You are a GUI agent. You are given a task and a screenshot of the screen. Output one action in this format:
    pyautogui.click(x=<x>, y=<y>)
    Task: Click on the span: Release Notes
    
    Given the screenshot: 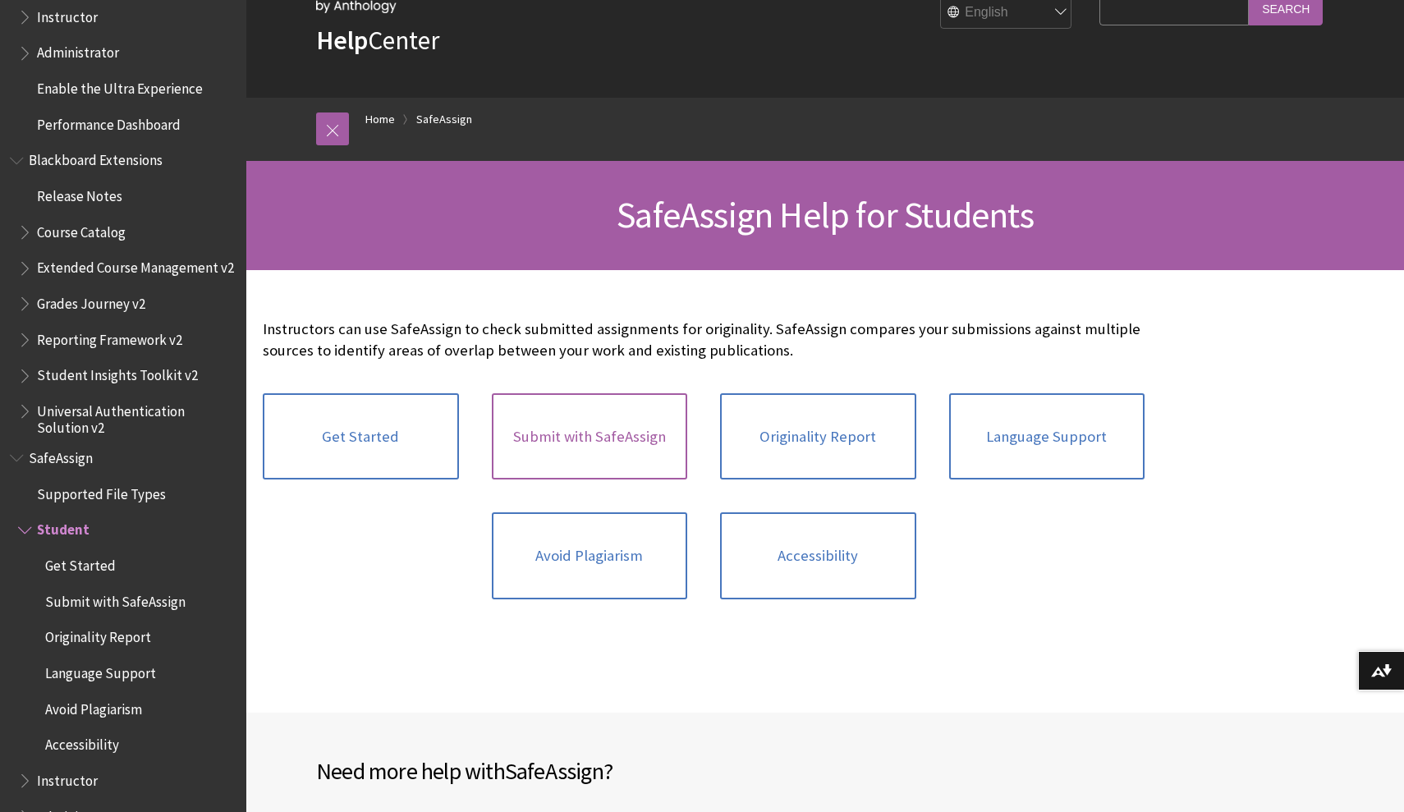 What is the action you would take?
    pyautogui.click(x=80, y=193)
    